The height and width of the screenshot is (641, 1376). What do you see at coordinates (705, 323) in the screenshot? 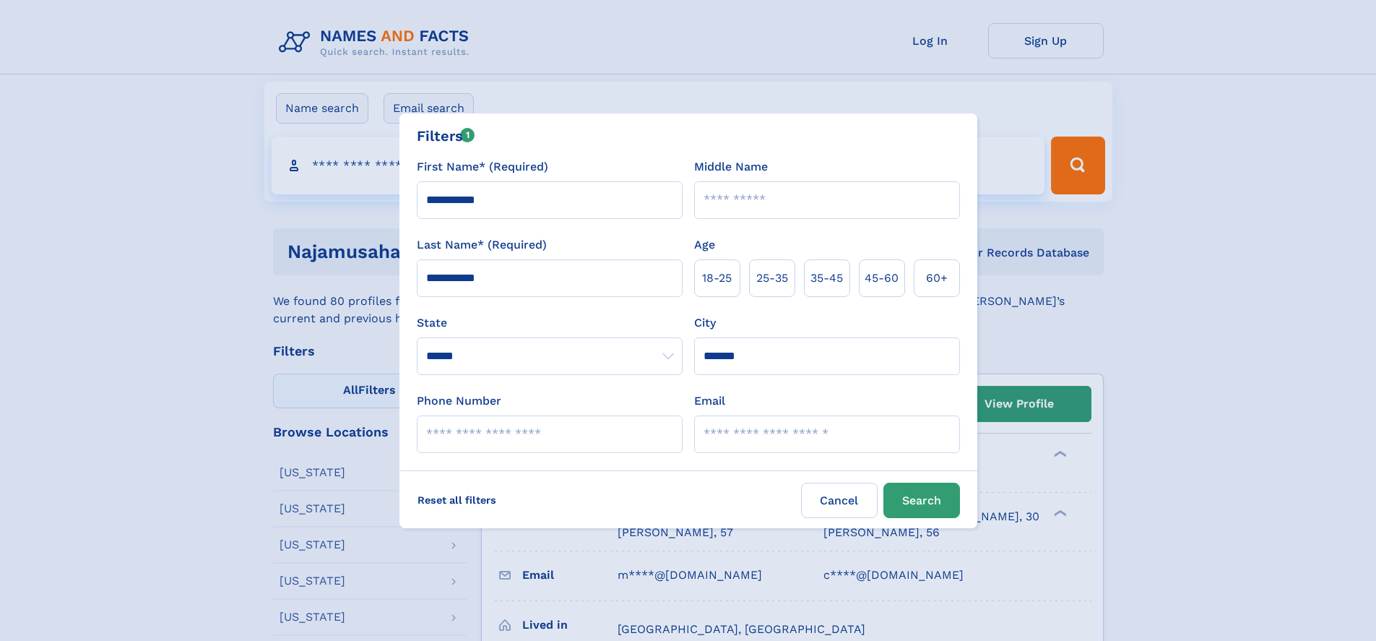
I see `label: City` at bounding box center [705, 323].